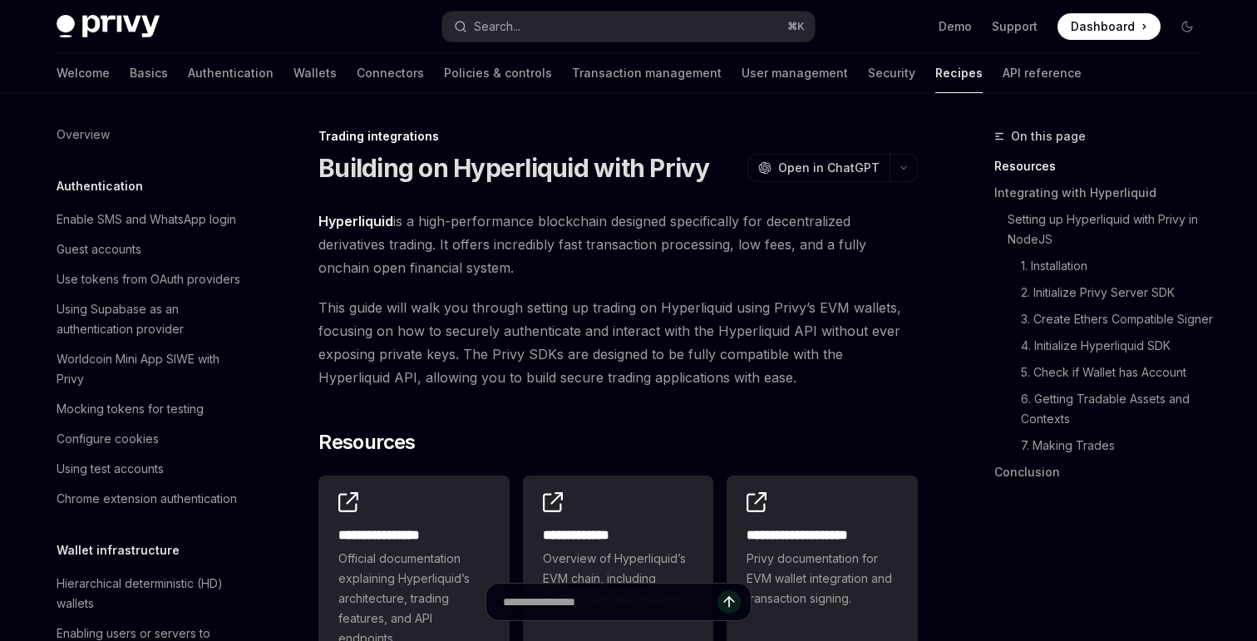  Describe the element at coordinates (230, 73) in the screenshot. I see `a: Authentication` at that location.